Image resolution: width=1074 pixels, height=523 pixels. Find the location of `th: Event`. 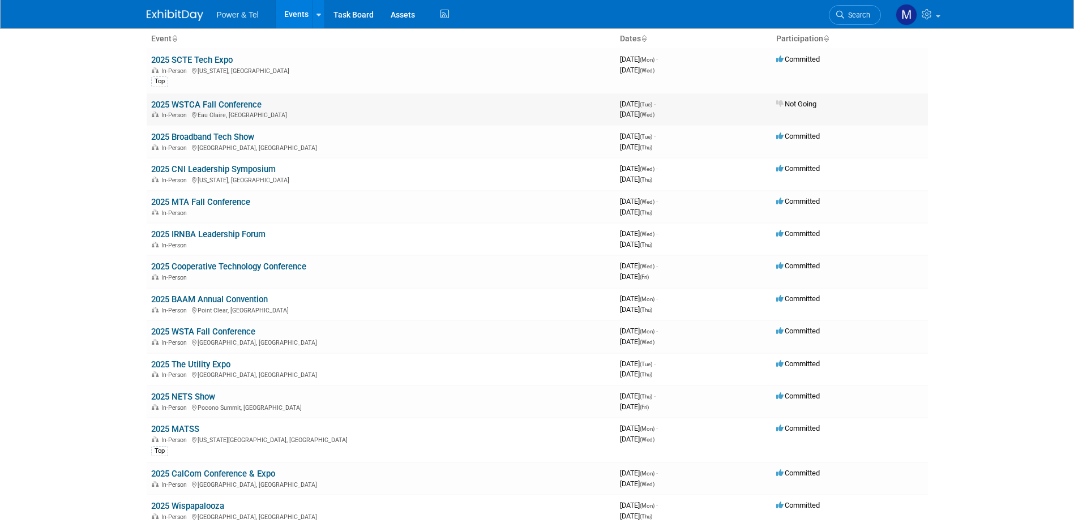

th: Event is located at coordinates (381, 39).